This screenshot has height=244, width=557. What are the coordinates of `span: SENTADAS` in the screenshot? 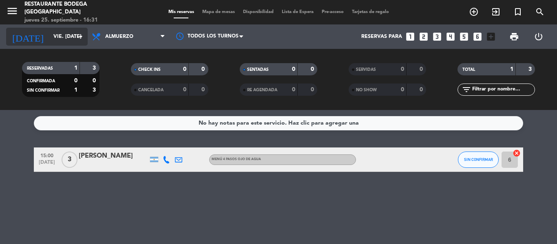 It's located at (258, 70).